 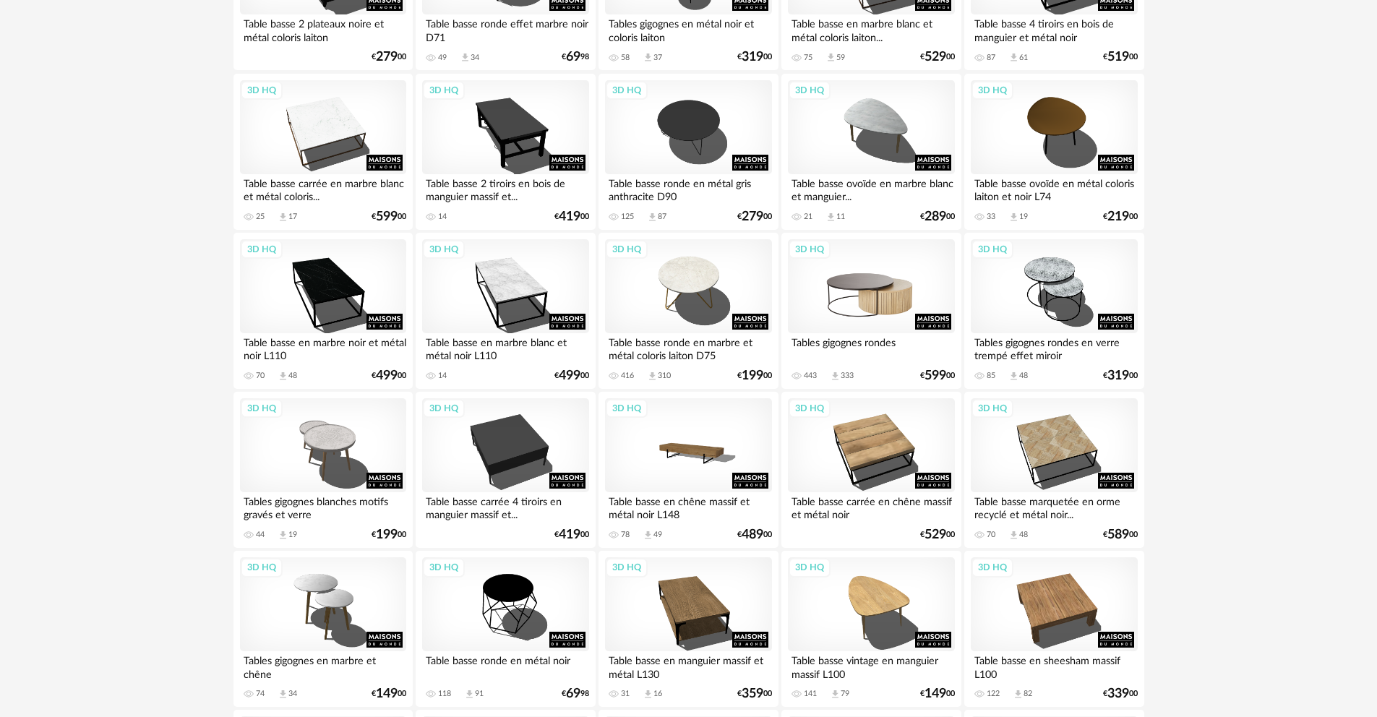 What do you see at coordinates (1119, 535) in the screenshot?
I see `span: 589` at bounding box center [1119, 535].